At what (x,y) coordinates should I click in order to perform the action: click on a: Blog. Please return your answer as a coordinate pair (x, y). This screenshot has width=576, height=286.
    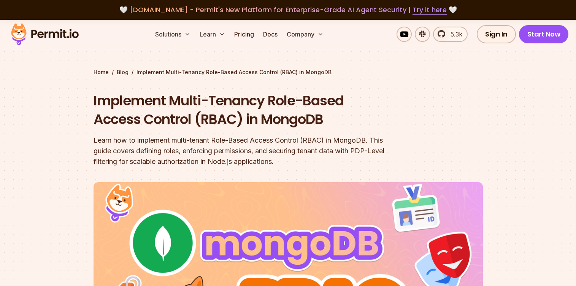
    Looking at the image, I should click on (122, 72).